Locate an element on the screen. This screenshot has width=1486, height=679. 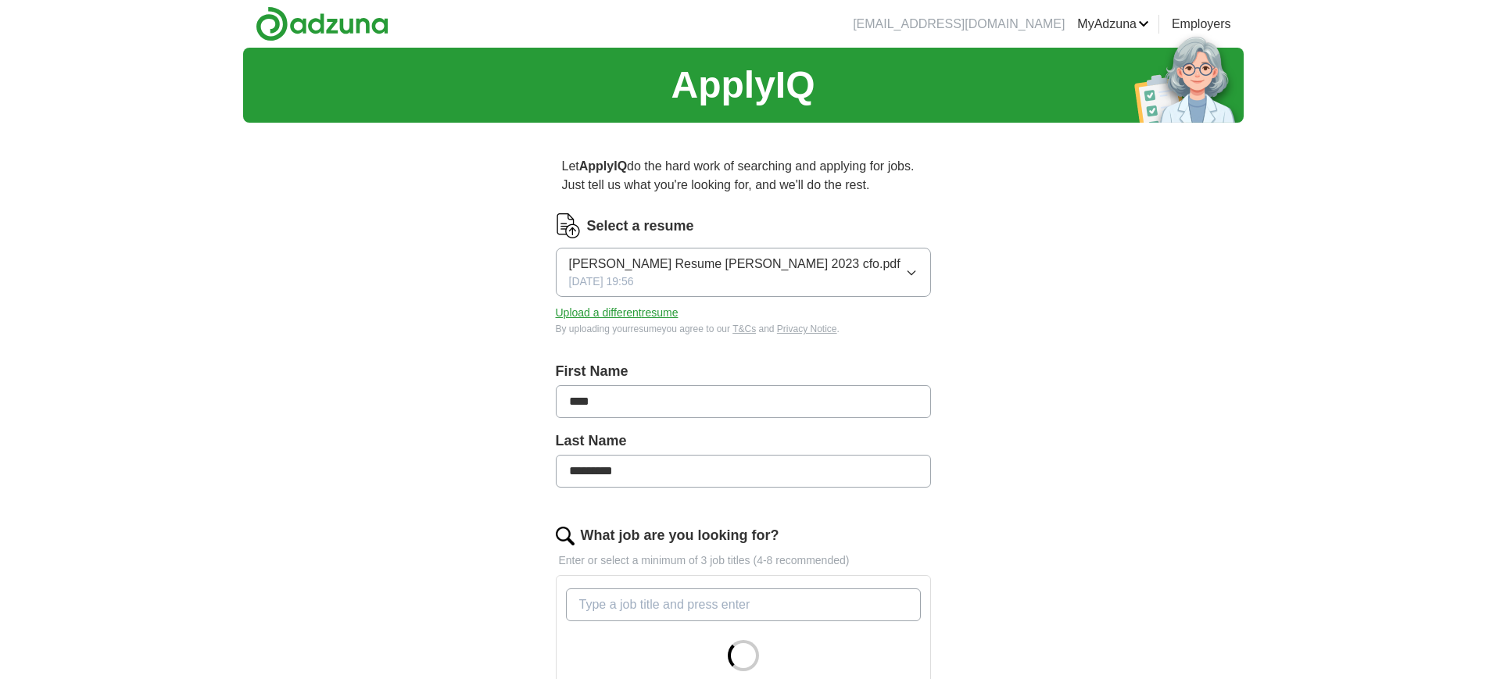
a: Privacy Notice is located at coordinates (807, 329).